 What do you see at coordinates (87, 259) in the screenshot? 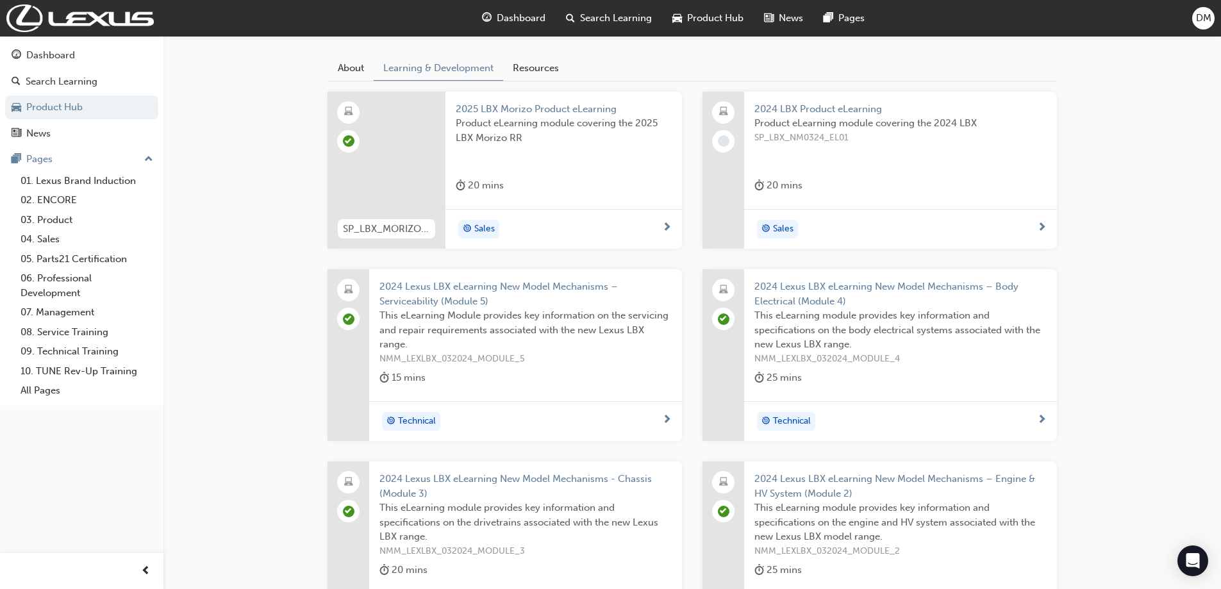
I see `a: 05. Parts21 Certification` at bounding box center [87, 259].